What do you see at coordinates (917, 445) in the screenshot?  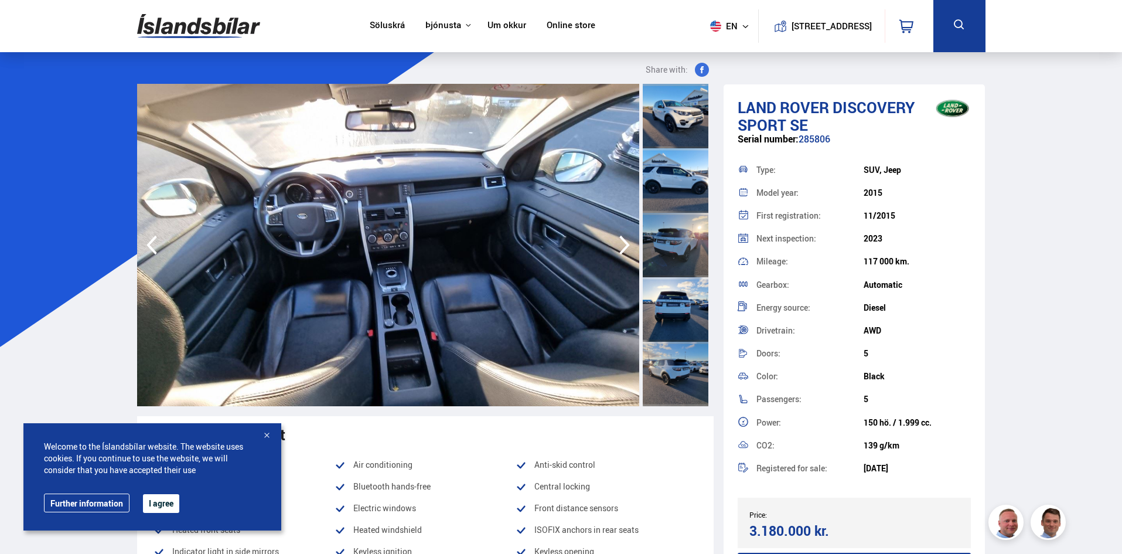 I see `div: 139 g/km` at bounding box center [917, 445].